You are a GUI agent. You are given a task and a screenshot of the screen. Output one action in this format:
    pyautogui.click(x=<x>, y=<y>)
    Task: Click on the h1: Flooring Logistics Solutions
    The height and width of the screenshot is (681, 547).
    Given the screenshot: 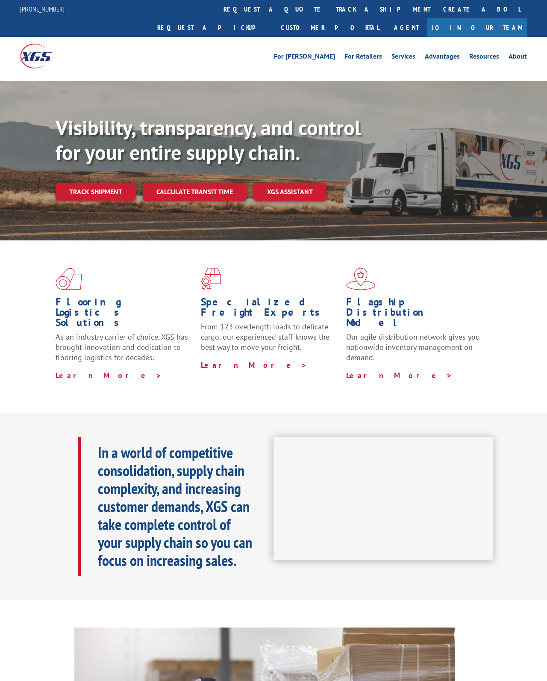 What is the action you would take?
    pyautogui.click(x=125, y=314)
    